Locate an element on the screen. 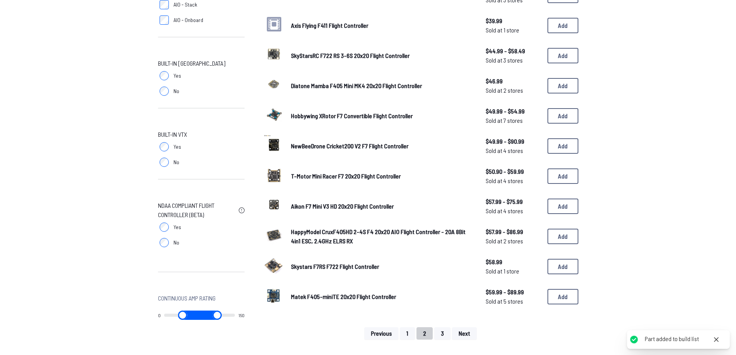 The image size is (736, 355). span: Matek F405-miniTE 20x20 Flight Controller is located at coordinates (343, 296).